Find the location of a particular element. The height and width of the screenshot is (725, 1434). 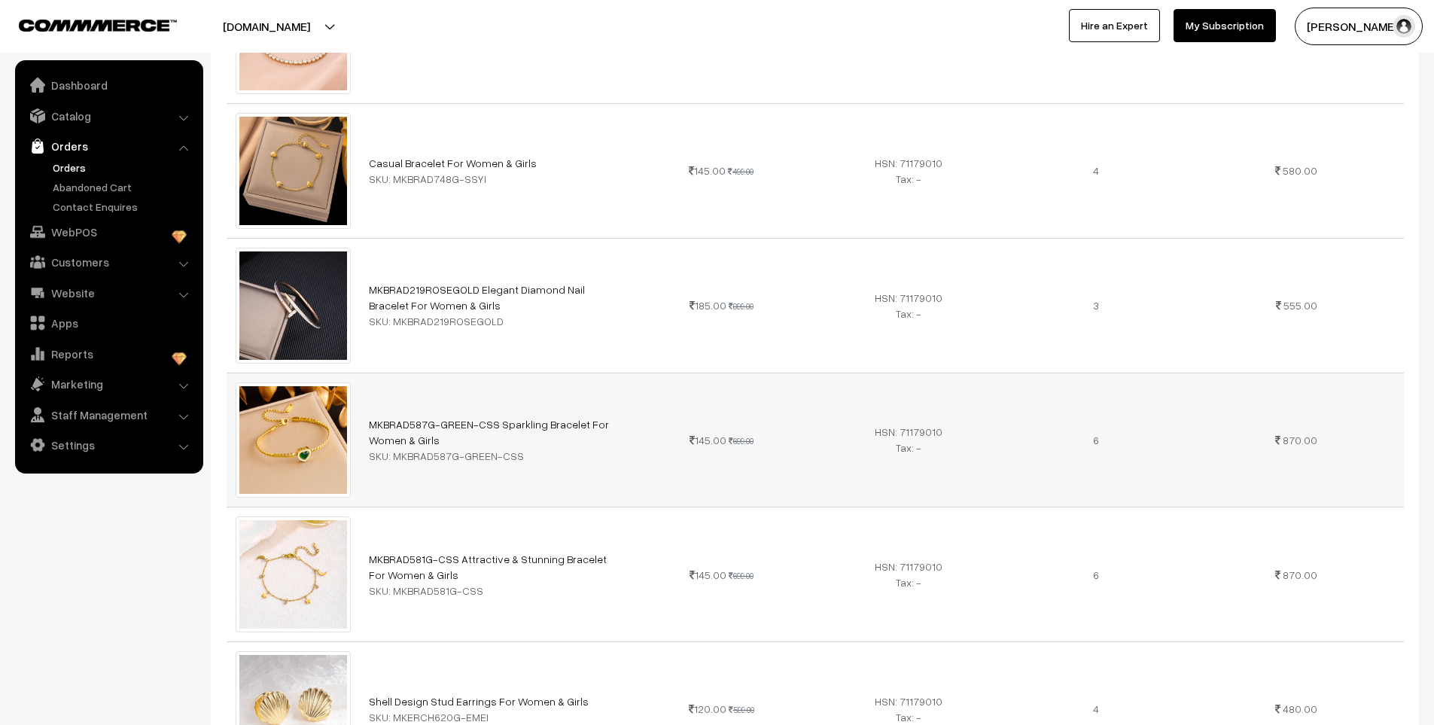

a: Marketing is located at coordinates (108, 384).